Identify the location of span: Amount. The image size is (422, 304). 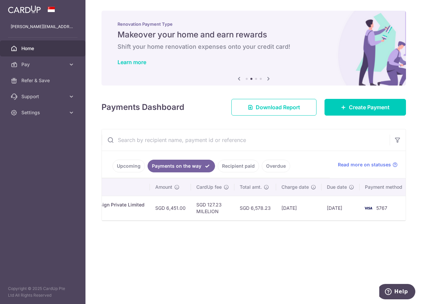
(164, 187).